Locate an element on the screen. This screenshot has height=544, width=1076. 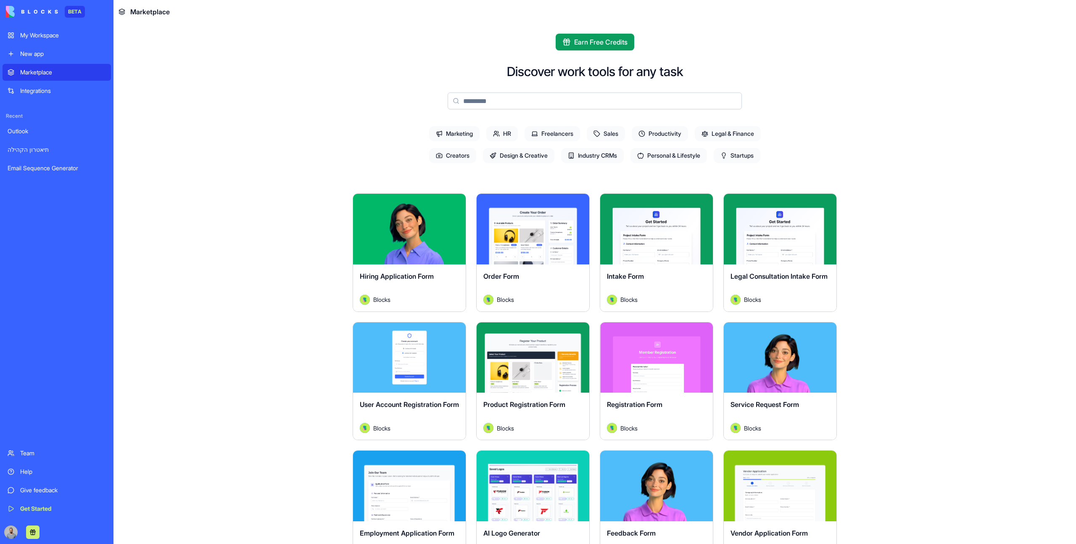
a: User Account Registration FormAvatarBlocks is located at coordinates (409, 381).